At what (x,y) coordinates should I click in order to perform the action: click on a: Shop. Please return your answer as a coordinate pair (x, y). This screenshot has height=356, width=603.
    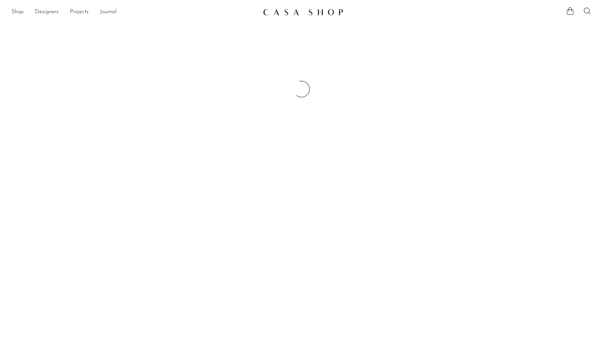
    Looking at the image, I should click on (17, 12).